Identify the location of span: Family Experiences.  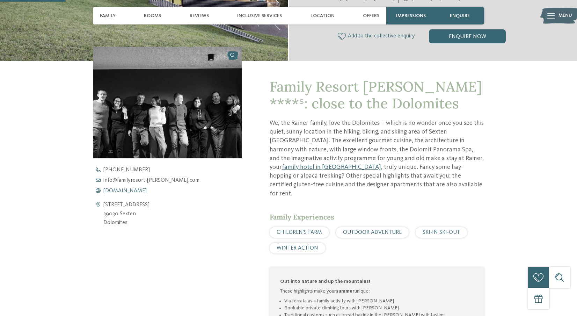
(302, 216).